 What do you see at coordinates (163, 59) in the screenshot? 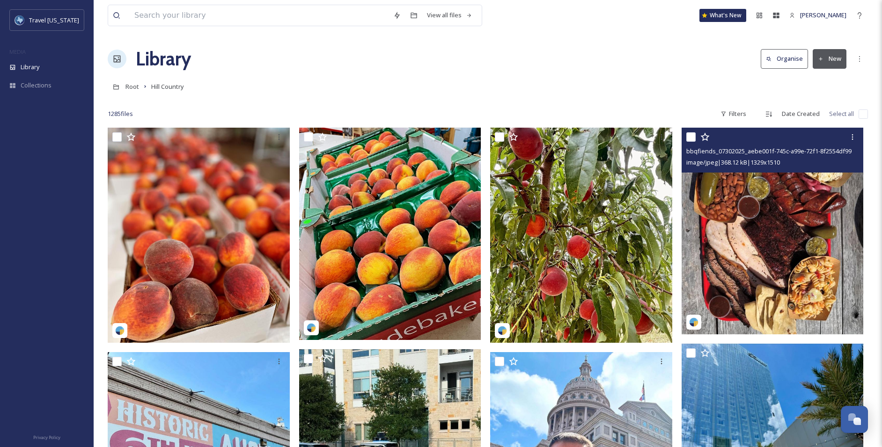
I see `h1: Library` at bounding box center [163, 59].